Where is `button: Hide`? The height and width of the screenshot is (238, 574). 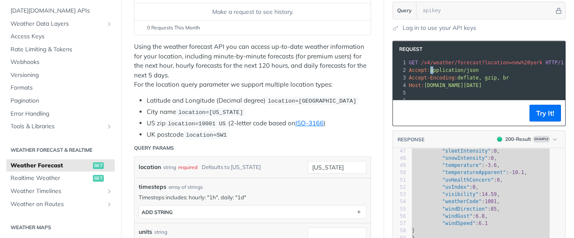
button: Hide is located at coordinates (559, 11).